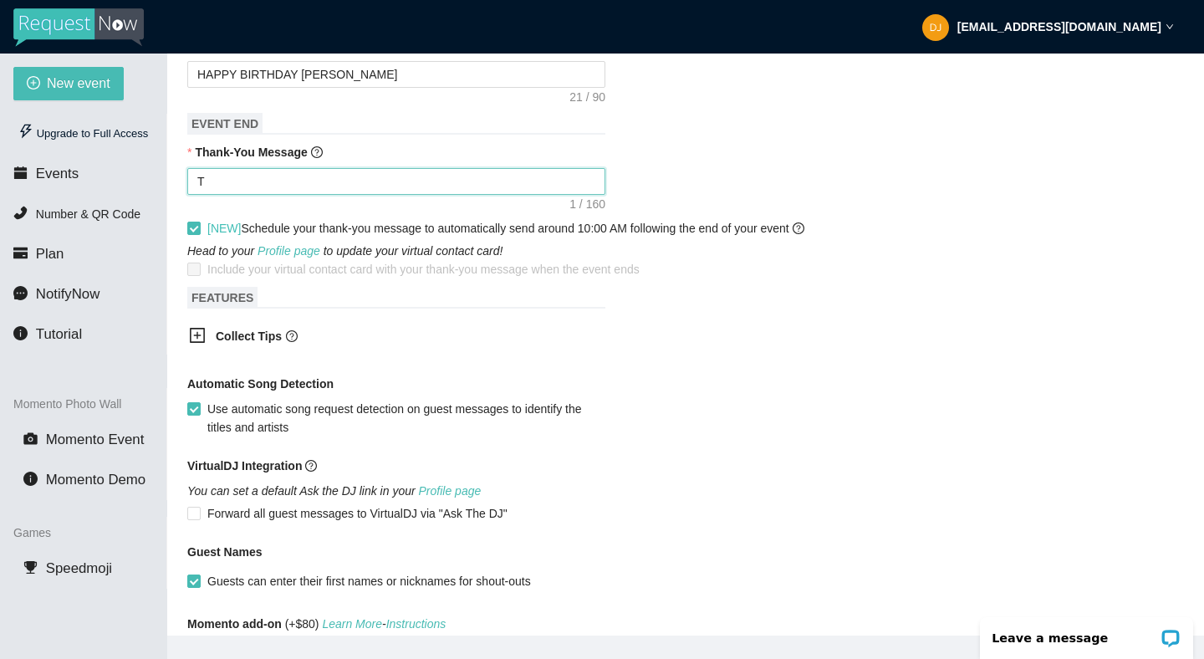 This screenshot has height=659, width=1204. What do you see at coordinates (106, 32) in the screenshot?
I see `p: Leave a message` at bounding box center [106, 32].